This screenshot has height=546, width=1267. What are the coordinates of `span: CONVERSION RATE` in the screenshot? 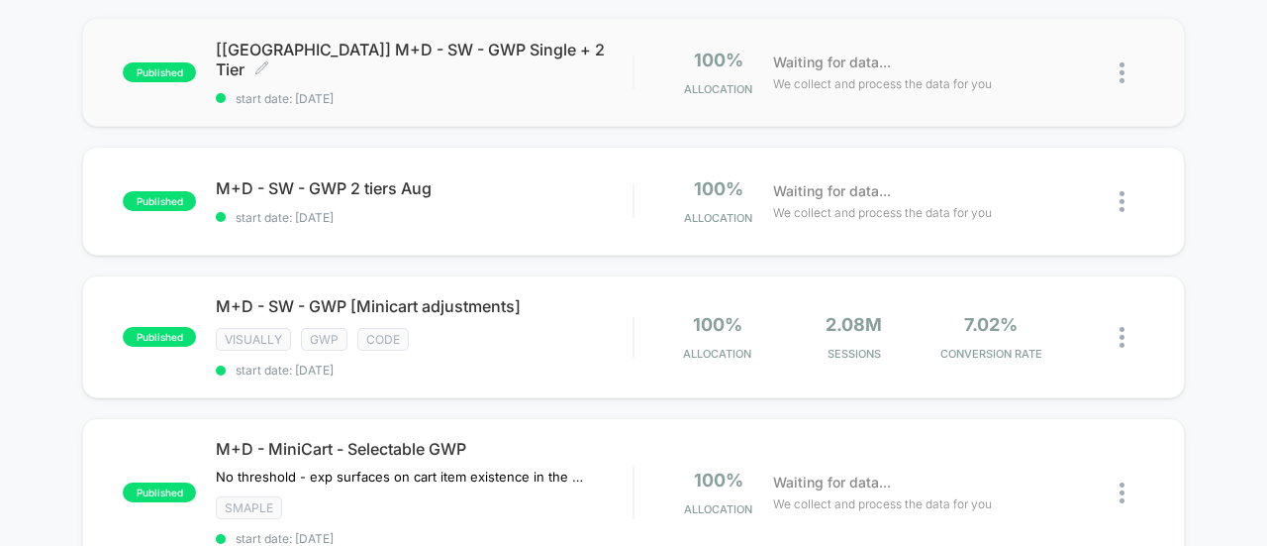 It's located at (991, 353).